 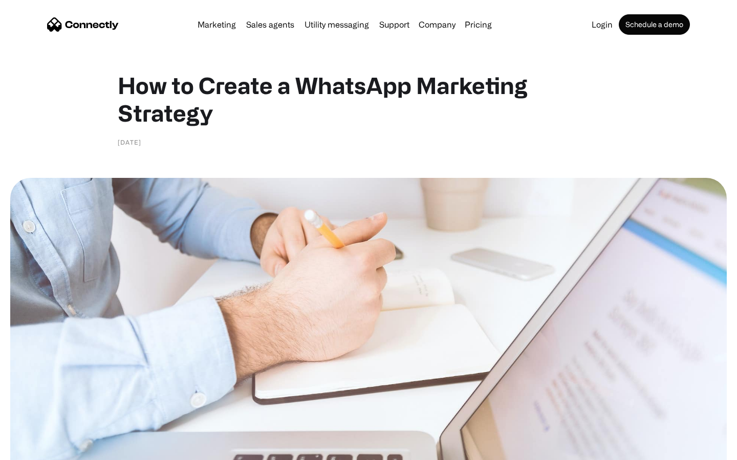 I want to click on aside: Language selected: English, so click(x=36, y=450).